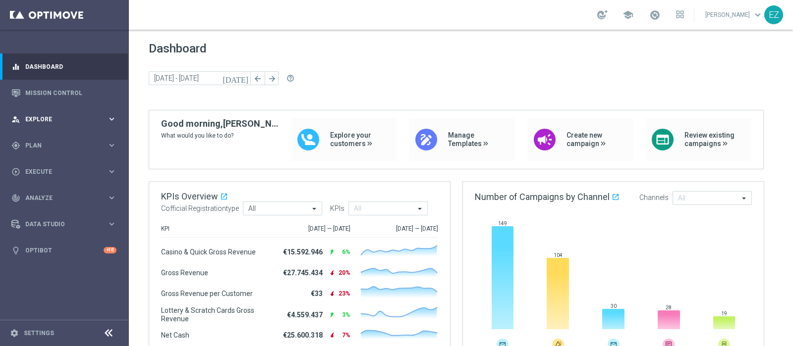  I want to click on i: track_changes, so click(16, 198).